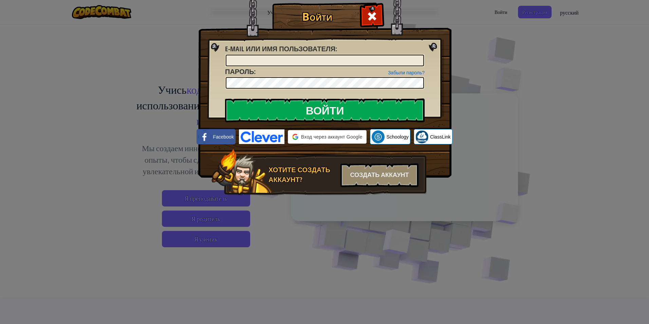 The height and width of the screenshot is (324, 649). I want to click on img: classlink-logo-small.png, so click(422, 137).